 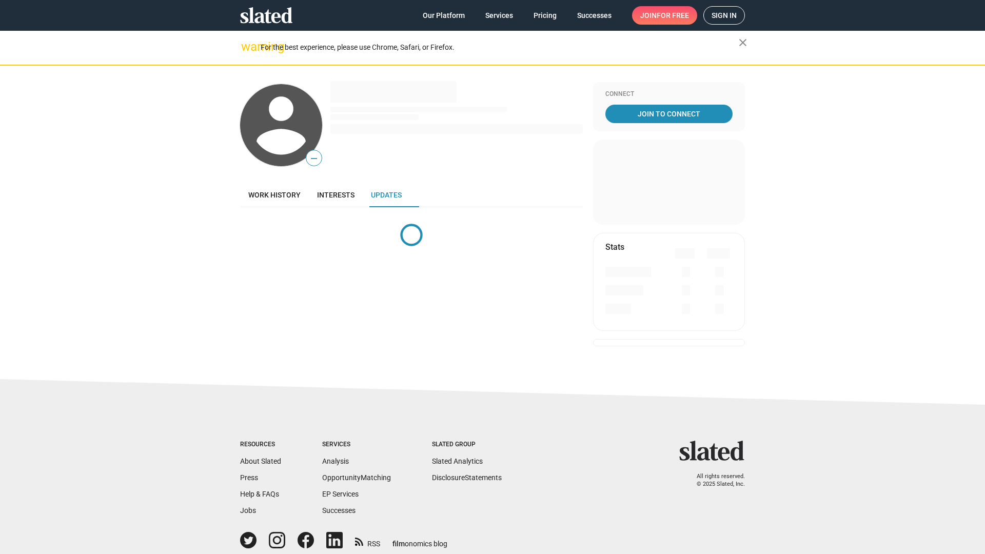 I want to click on a: Pricing, so click(x=545, y=15).